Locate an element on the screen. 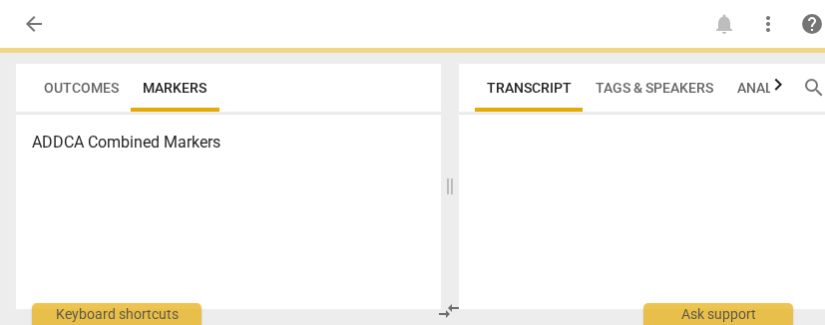 This screenshot has height=325, width=825. div: Keyboard shortcuts is located at coordinates (117, 314).